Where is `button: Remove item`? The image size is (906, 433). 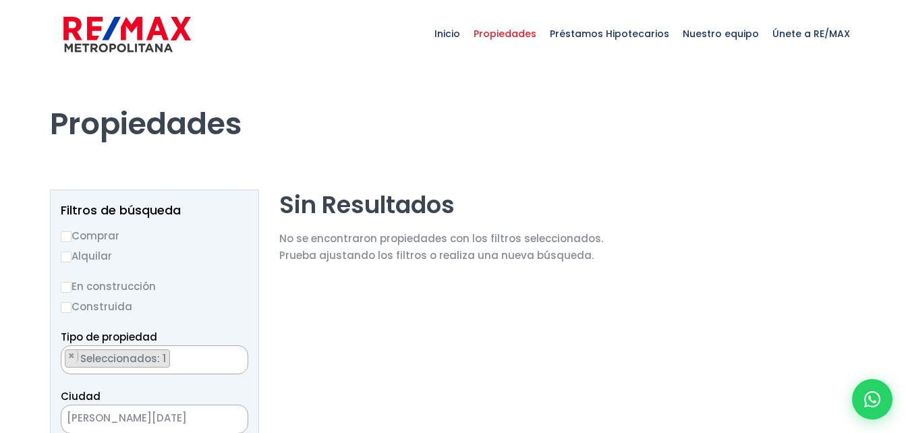
button: Remove item is located at coordinates (72, 356).